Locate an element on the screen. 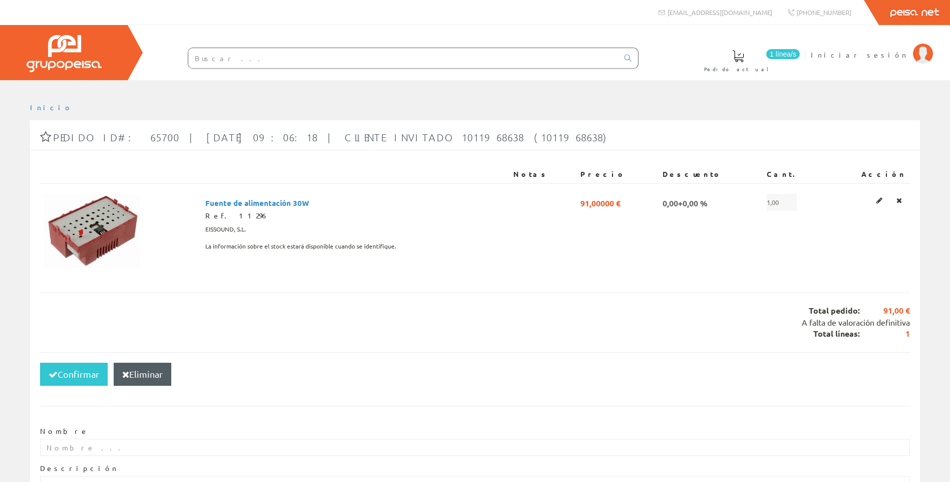 This screenshot has height=482, width=950. a: Eliminar is located at coordinates (899, 200).